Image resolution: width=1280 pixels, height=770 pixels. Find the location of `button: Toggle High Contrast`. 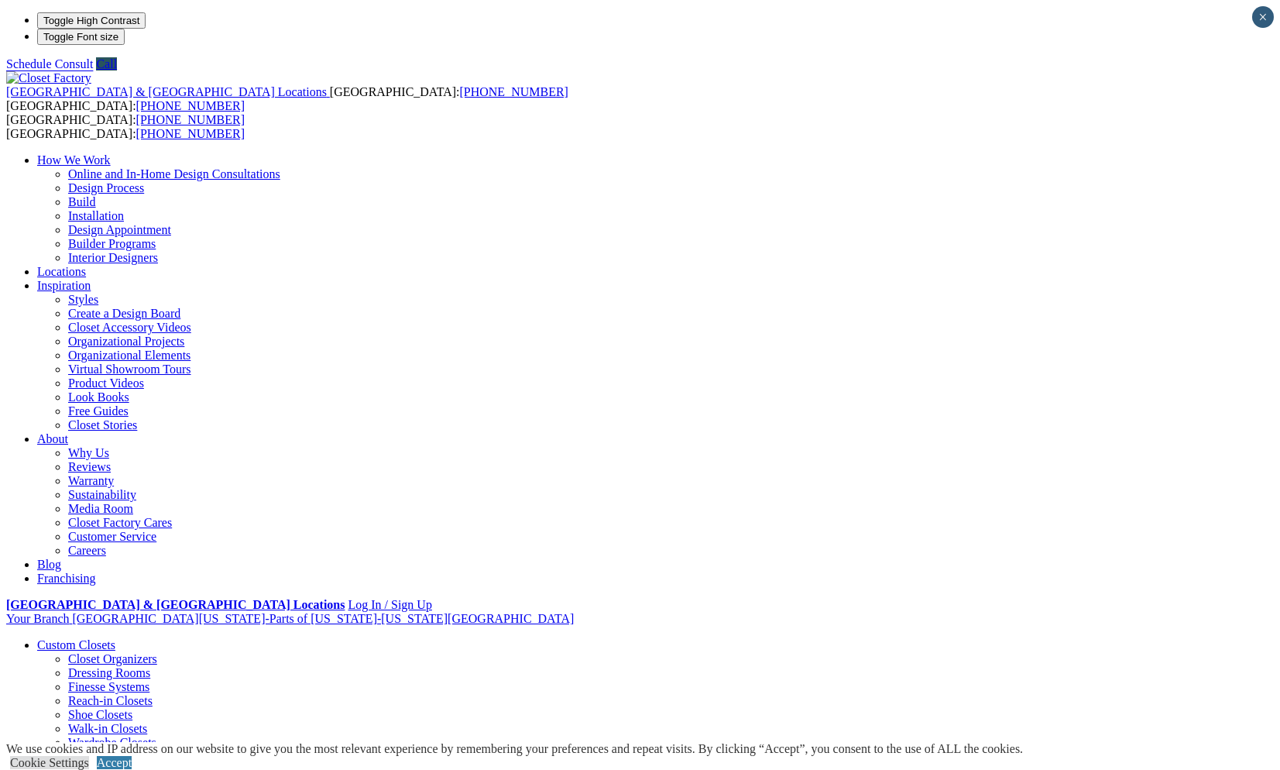

button: Toggle High Contrast is located at coordinates (91, 20).